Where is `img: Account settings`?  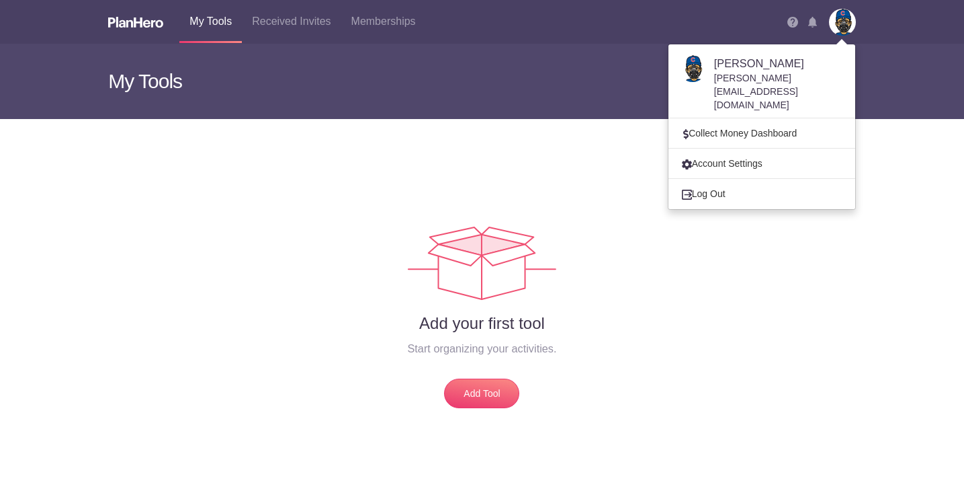 img: Account settings is located at coordinates (687, 164).